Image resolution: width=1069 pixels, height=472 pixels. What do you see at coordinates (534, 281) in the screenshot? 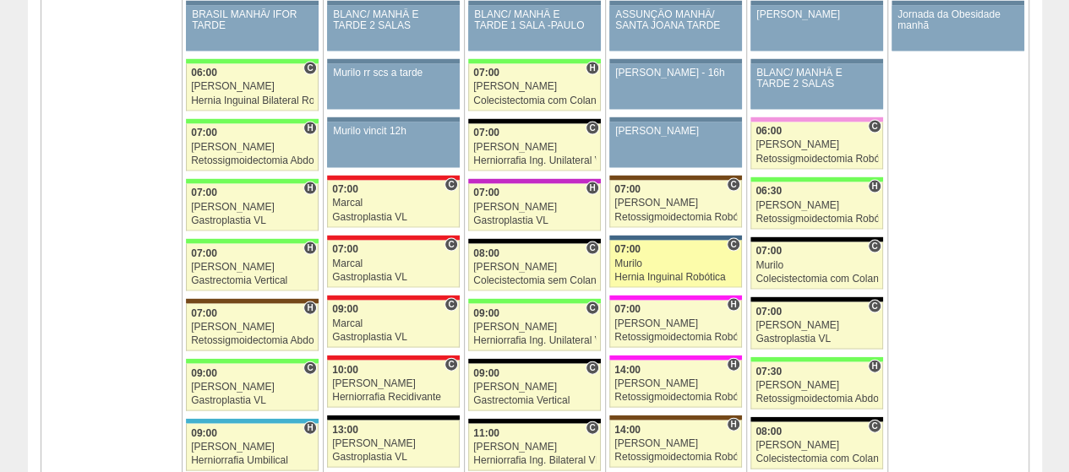
I see `div: Colecistectomia sem Colangiografia` at bounding box center [534, 281].